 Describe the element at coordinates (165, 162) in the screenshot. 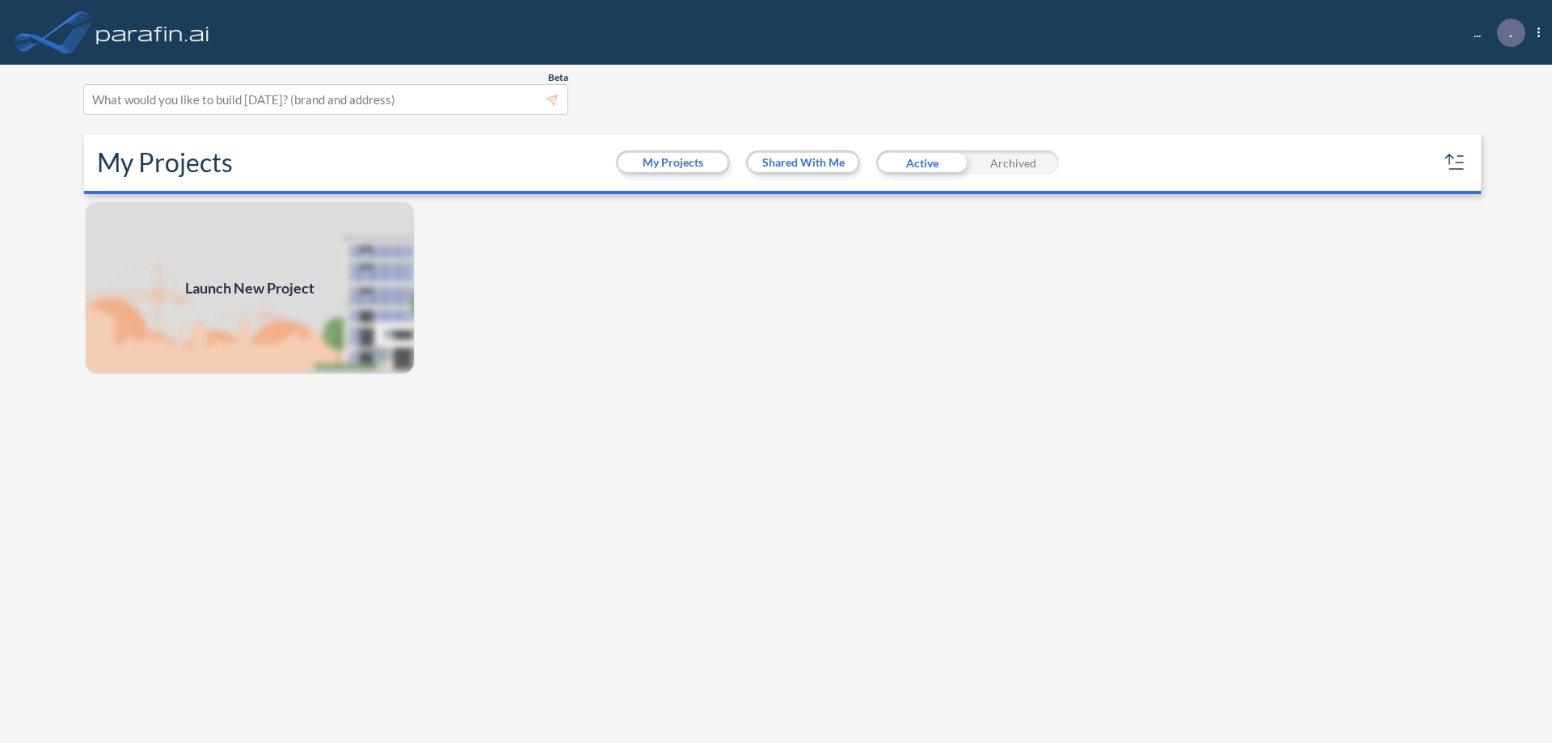

I see `h2: My Projects` at that location.